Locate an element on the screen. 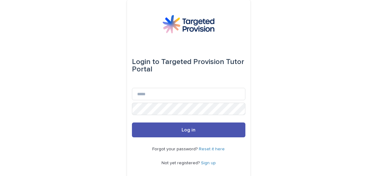 Image resolution: width=377 pixels, height=176 pixels. span: Login to is located at coordinates (146, 62).